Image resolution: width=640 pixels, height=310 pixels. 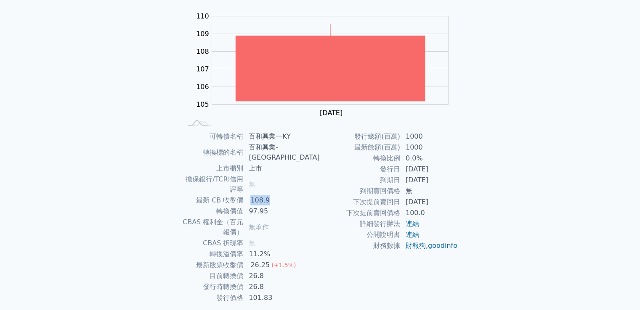 I want to click on td: 下次提前賣回價格, so click(x=360, y=213).